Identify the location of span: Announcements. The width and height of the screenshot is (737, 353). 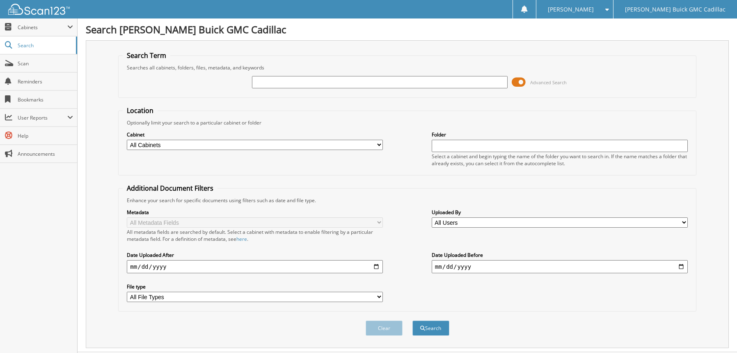
(45, 154).